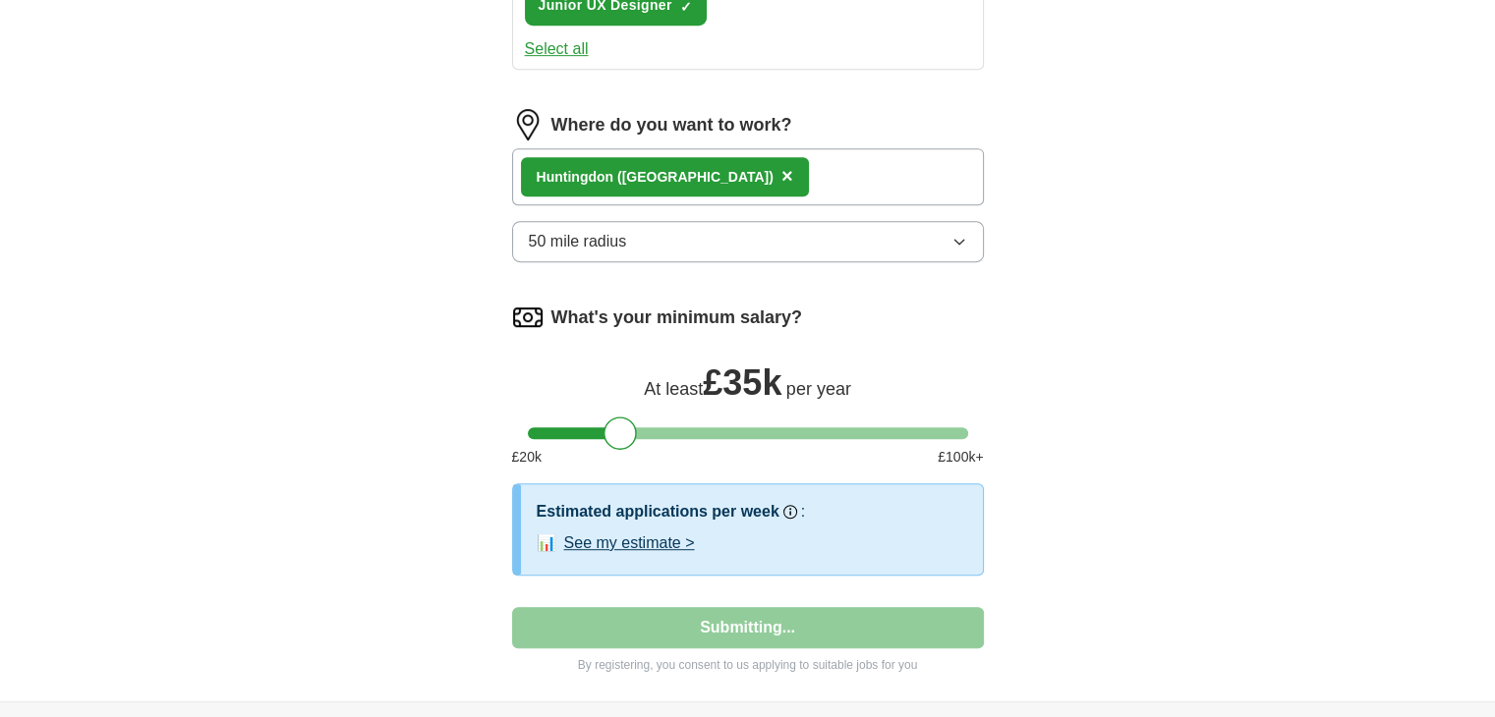 The image size is (1495, 717). What do you see at coordinates (676, 317) in the screenshot?
I see `label: What's your minimum salary?` at bounding box center [676, 317].